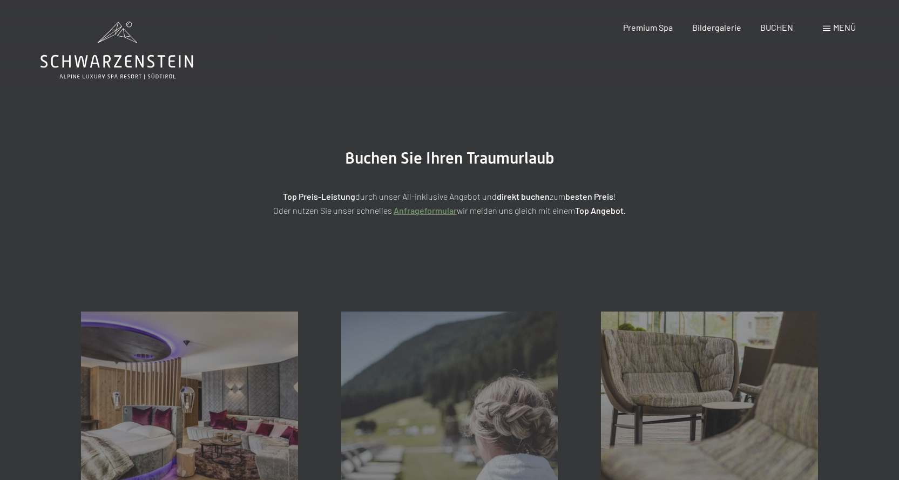 This screenshot has height=480, width=899. What do you see at coordinates (844, 27) in the screenshot?
I see `span: Menü` at bounding box center [844, 27].